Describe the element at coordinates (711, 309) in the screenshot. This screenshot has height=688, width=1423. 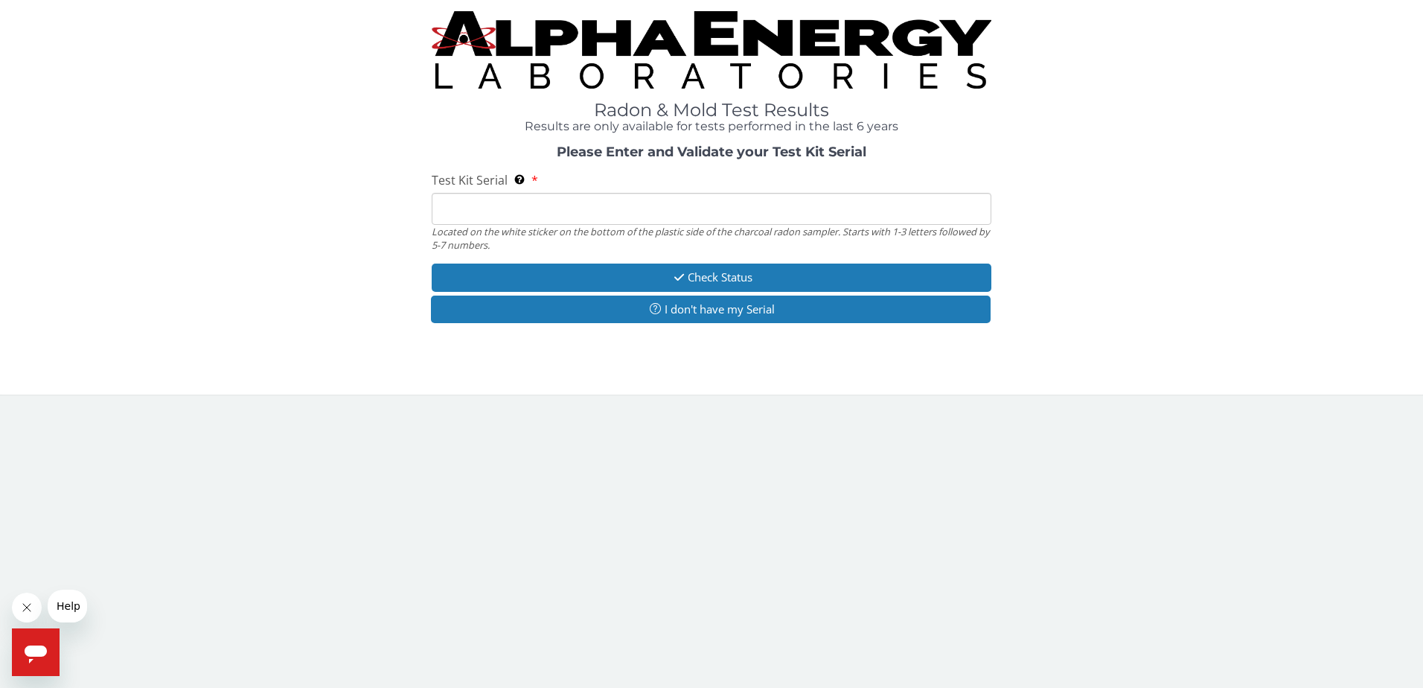
I see `button: I don't have my Serial` at that location.